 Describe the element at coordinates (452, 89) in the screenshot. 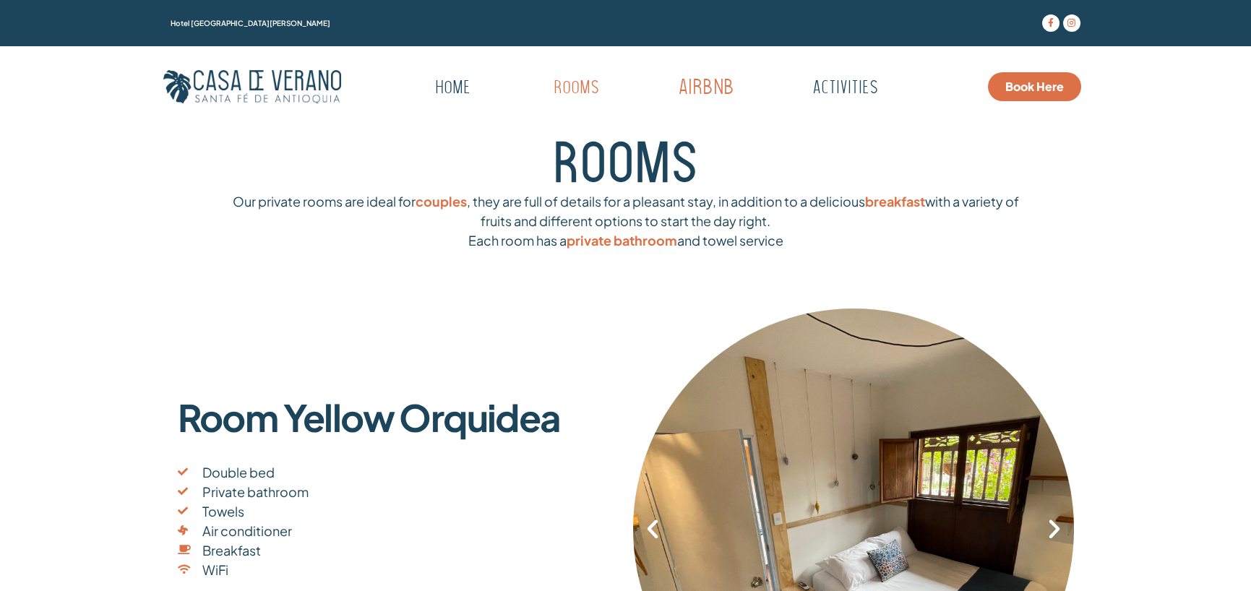

I see `a: Home` at that location.